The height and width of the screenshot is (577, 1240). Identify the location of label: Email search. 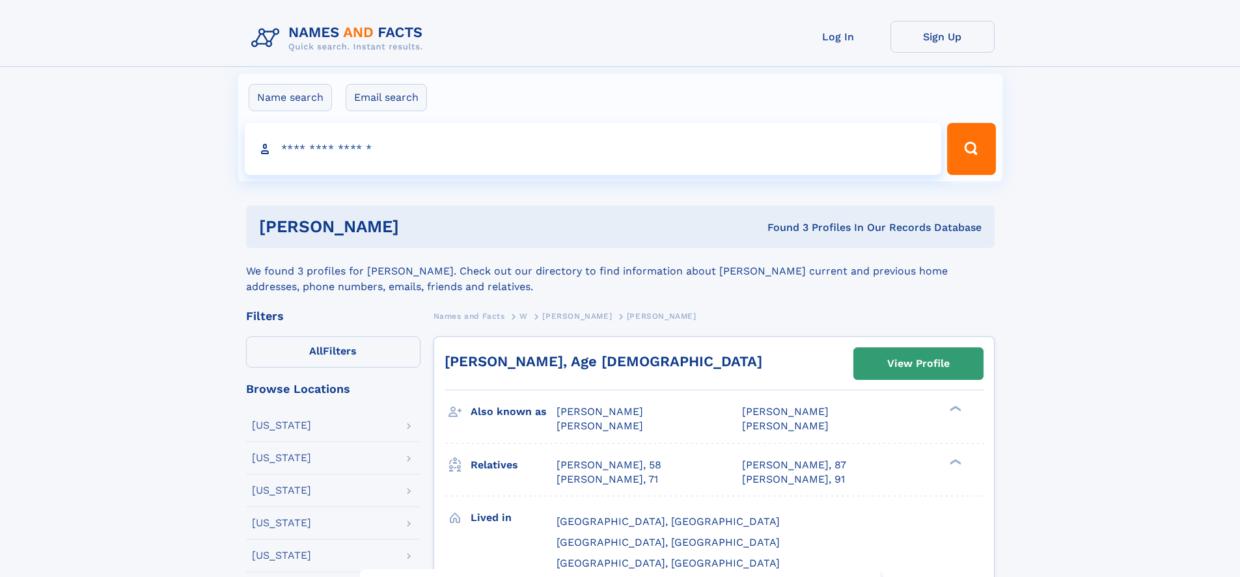
(386, 98).